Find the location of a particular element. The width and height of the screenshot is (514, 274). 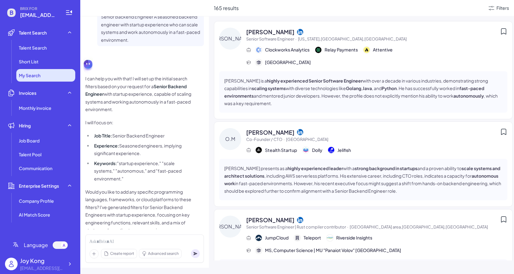

strong: Golang is located at coordinates (353, 88).